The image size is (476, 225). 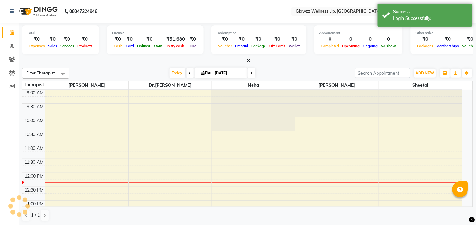 I want to click on button: ADD NEW, so click(x=425, y=73).